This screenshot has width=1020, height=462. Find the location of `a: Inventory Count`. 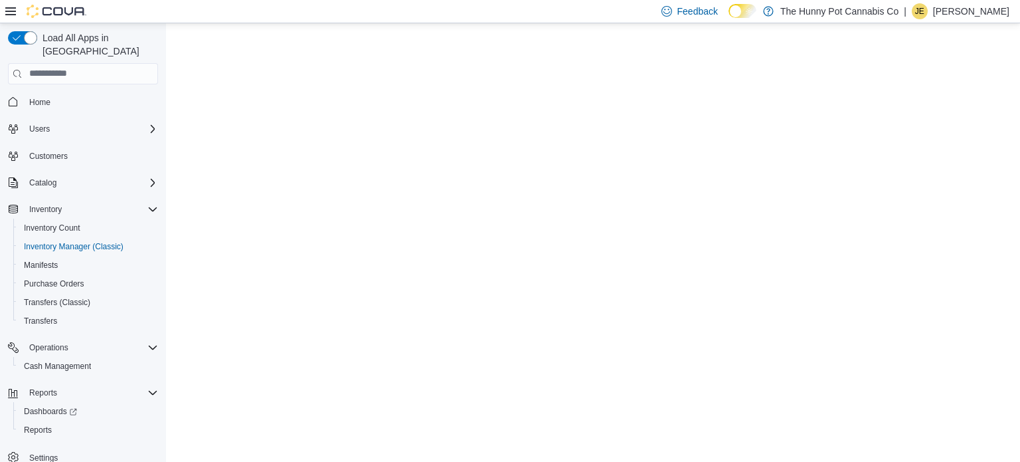

a: Inventory Count is located at coordinates (52, 228).